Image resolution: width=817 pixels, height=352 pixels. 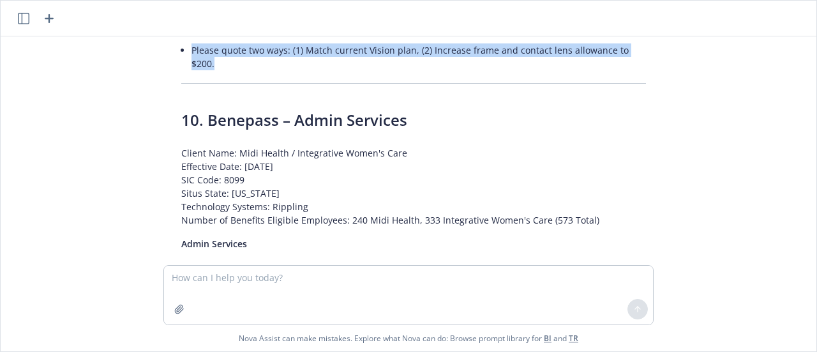 What do you see at coordinates (419, 276) in the screenshot?
I see `li: Please provide a quote for COBRA, Commuter, FSA, and HSA administration. Current plans are offere...` at bounding box center [419, 276].